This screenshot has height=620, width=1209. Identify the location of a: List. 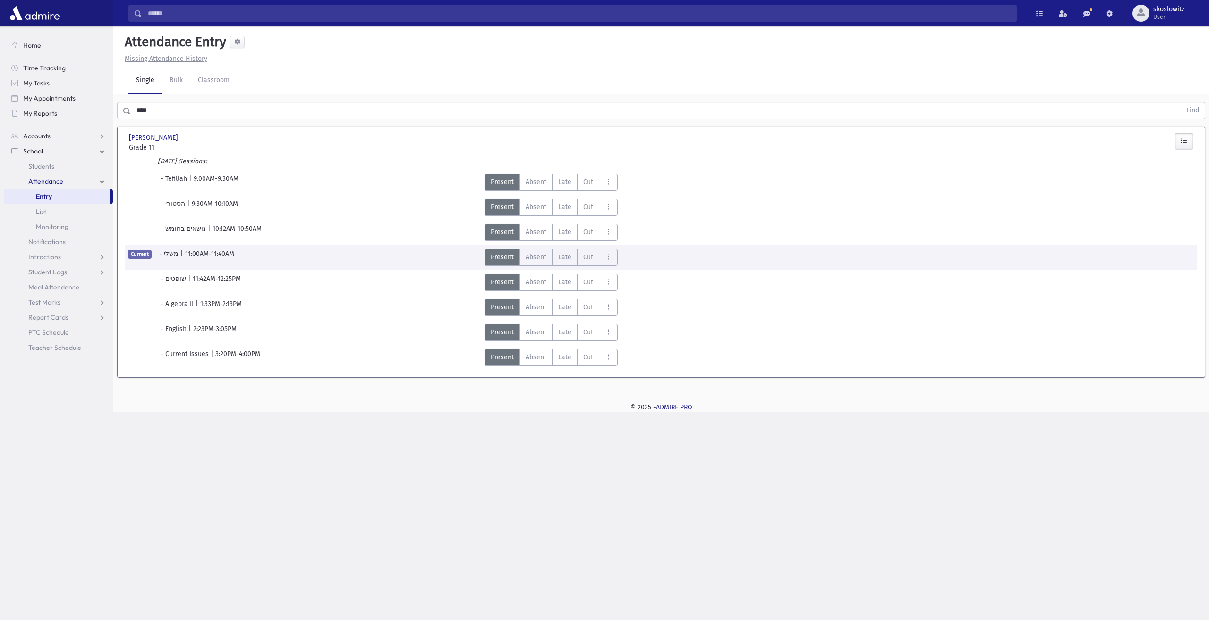
(58, 212).